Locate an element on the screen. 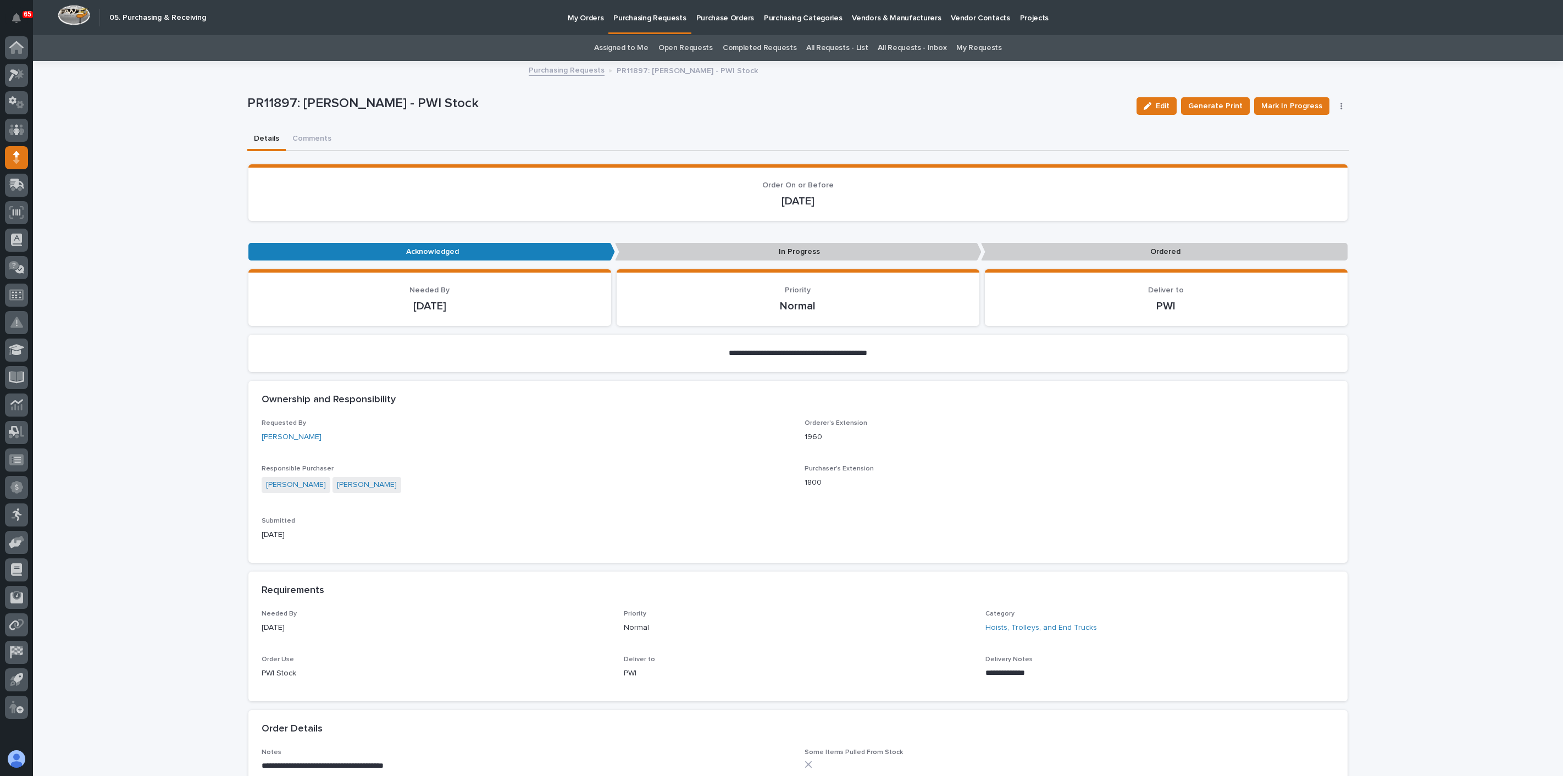  button: Comments is located at coordinates (312, 140).